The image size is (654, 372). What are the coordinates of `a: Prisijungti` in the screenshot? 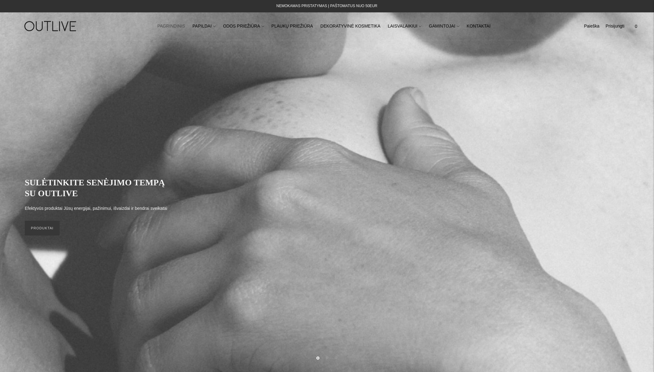 It's located at (615, 26).